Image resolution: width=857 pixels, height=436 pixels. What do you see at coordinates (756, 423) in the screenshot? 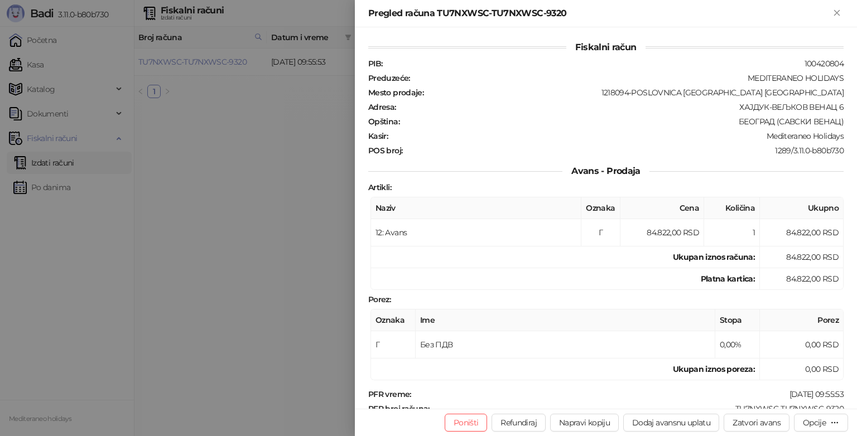
I see `button: Zatvori avans` at bounding box center [756, 423].